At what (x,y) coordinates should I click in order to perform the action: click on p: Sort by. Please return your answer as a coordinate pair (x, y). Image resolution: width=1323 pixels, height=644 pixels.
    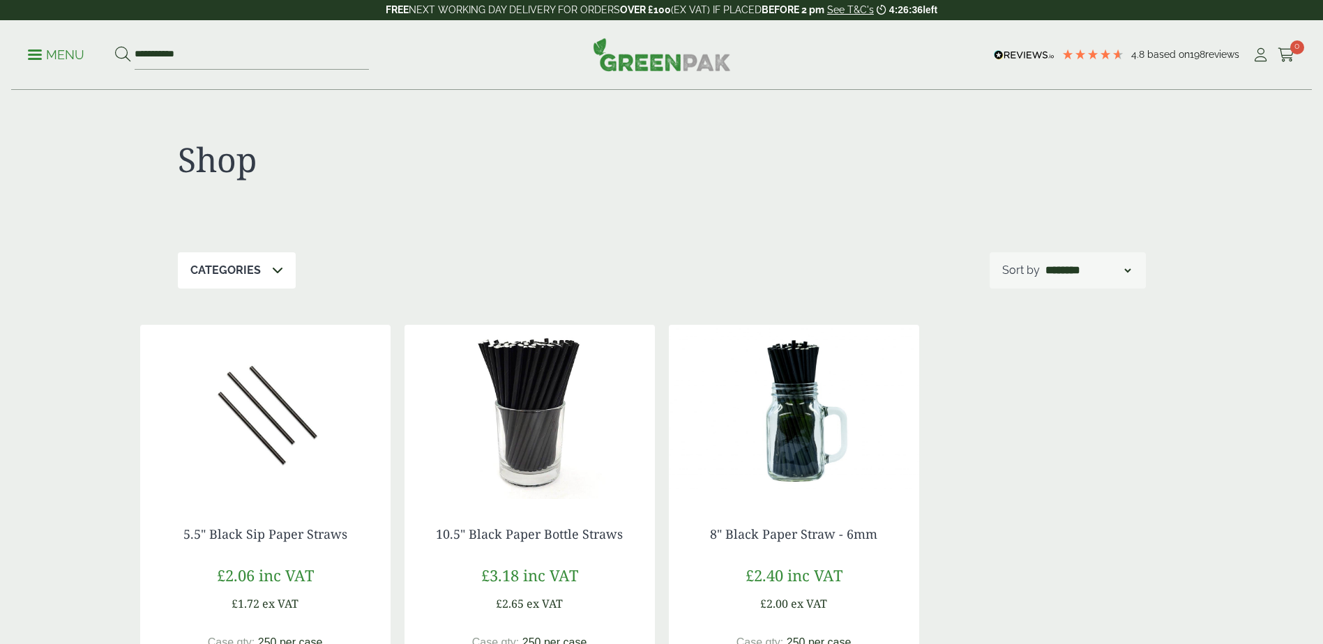
    Looking at the image, I should click on (1021, 271).